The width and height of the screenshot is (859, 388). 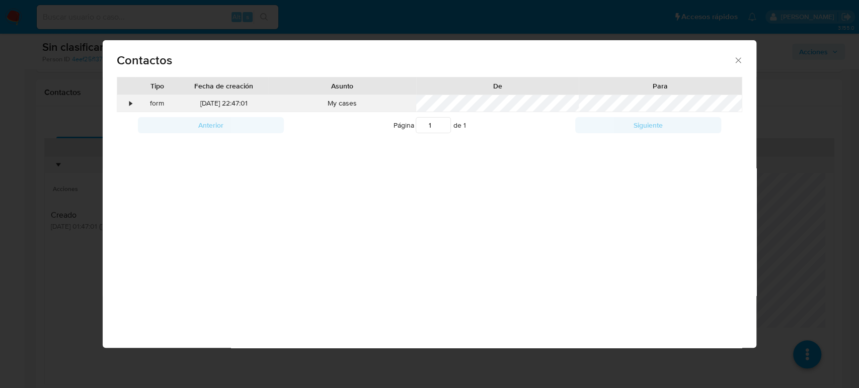 I want to click on button: Siguiente, so click(x=648, y=125).